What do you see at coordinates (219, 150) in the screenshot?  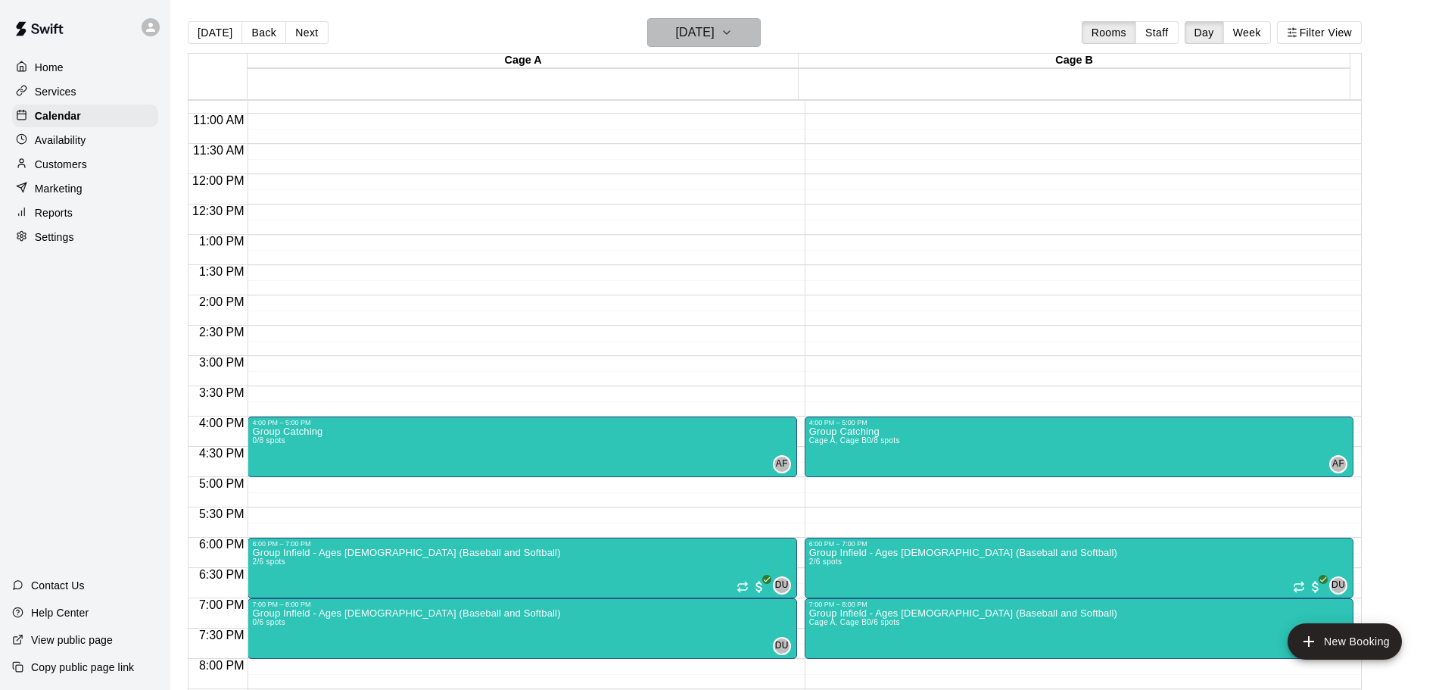 I see `span: 11:30 AM` at bounding box center [219, 150].